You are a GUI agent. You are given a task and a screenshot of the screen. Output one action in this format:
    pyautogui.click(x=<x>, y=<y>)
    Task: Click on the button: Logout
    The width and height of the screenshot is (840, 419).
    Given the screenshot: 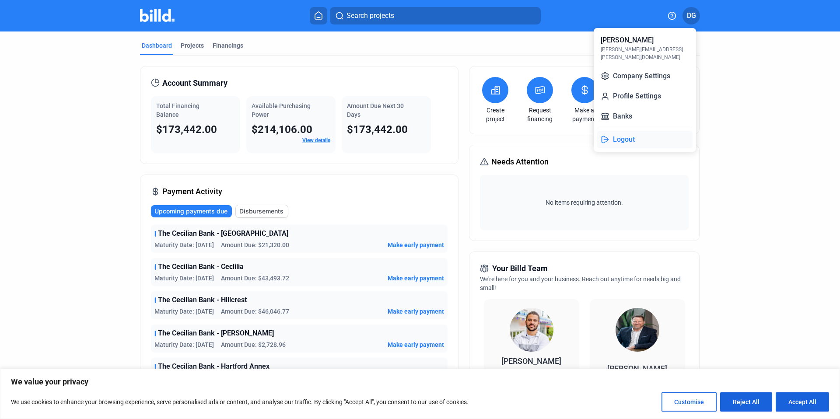 What is the action you would take?
    pyautogui.click(x=645, y=140)
    